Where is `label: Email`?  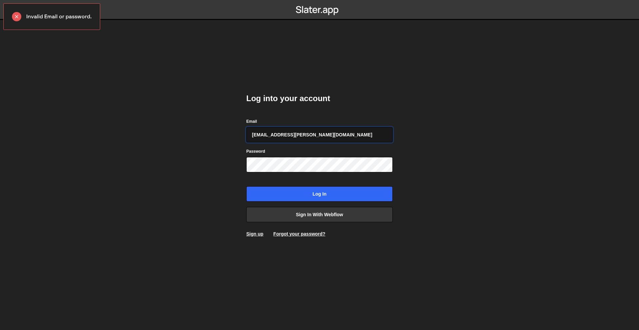 label: Email is located at coordinates (252, 121).